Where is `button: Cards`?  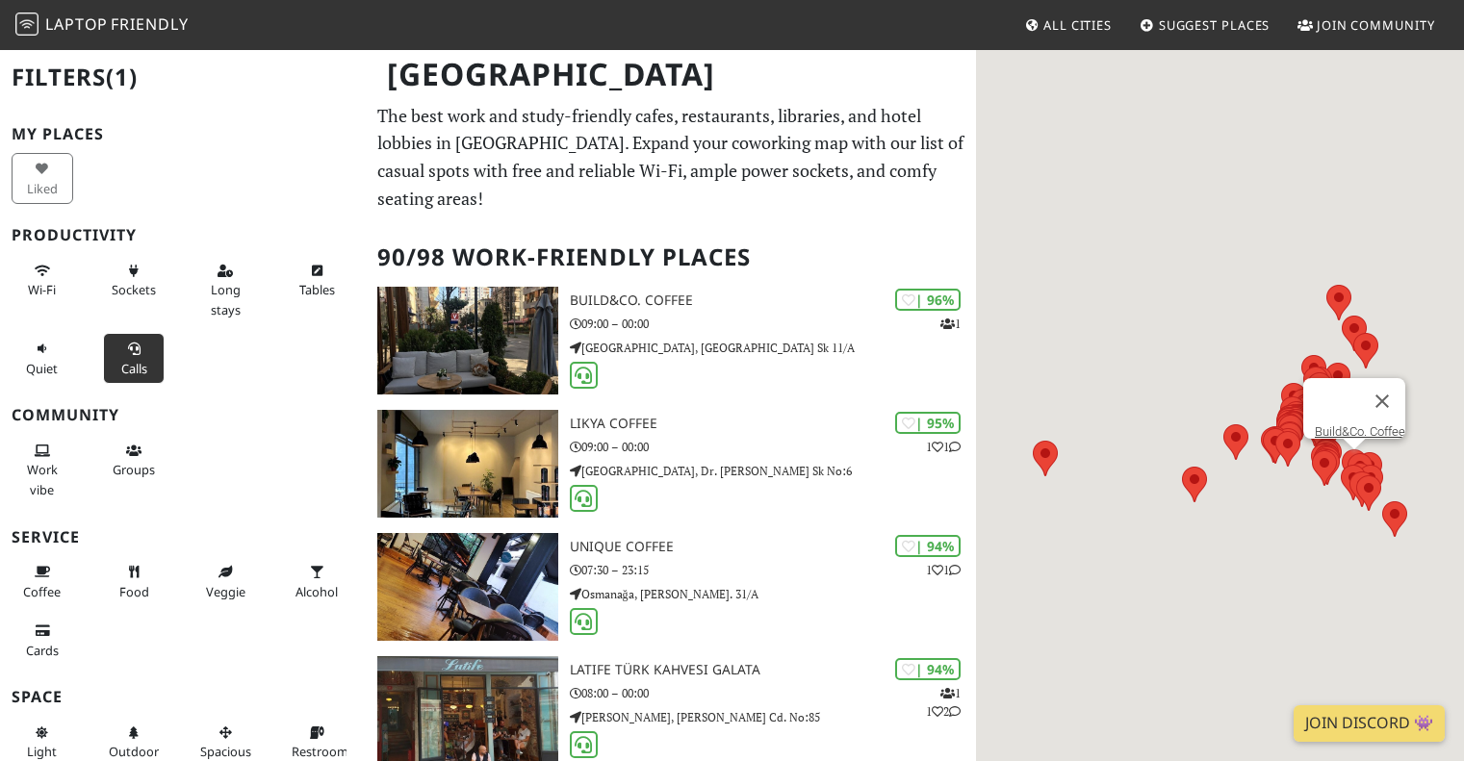 button: Cards is located at coordinates (42, 640).